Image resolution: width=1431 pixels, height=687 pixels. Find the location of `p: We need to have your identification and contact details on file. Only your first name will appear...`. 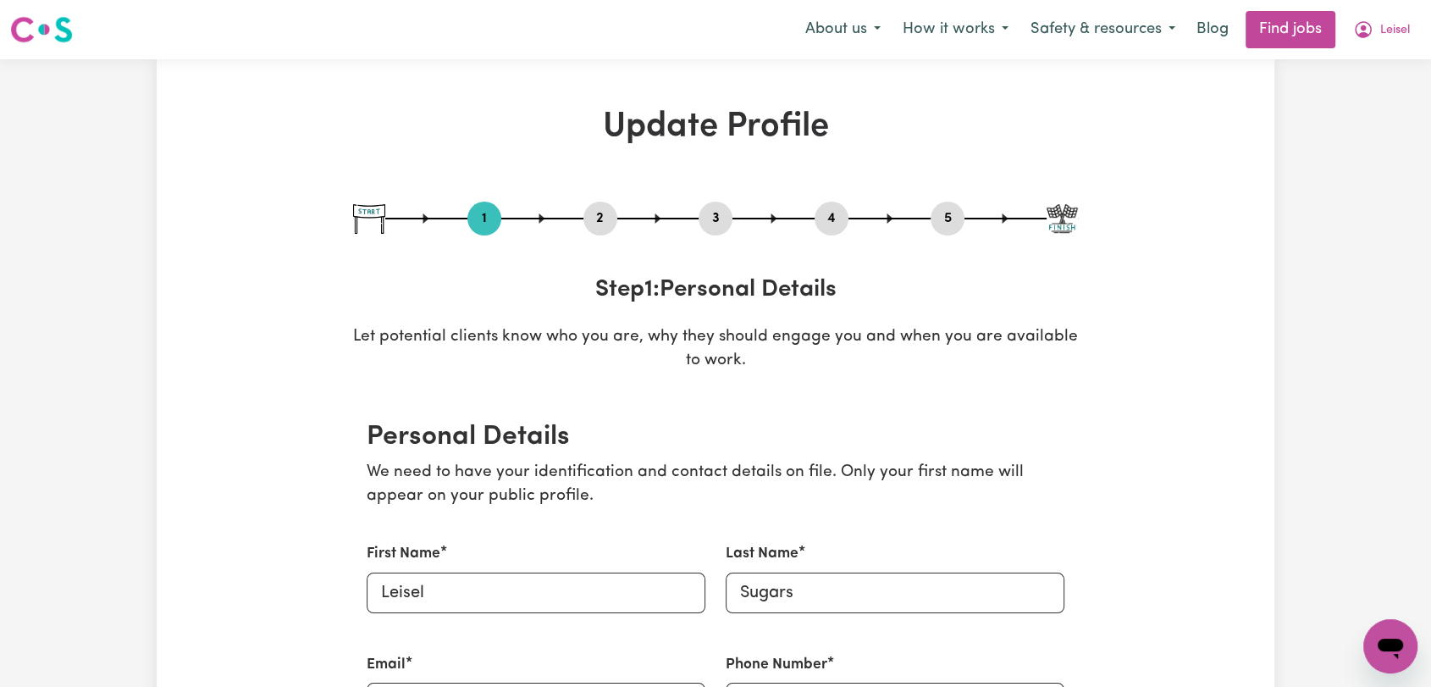

p: We need to have your identification and contact details on file. Only your first name will appear... is located at coordinates (716, 485).